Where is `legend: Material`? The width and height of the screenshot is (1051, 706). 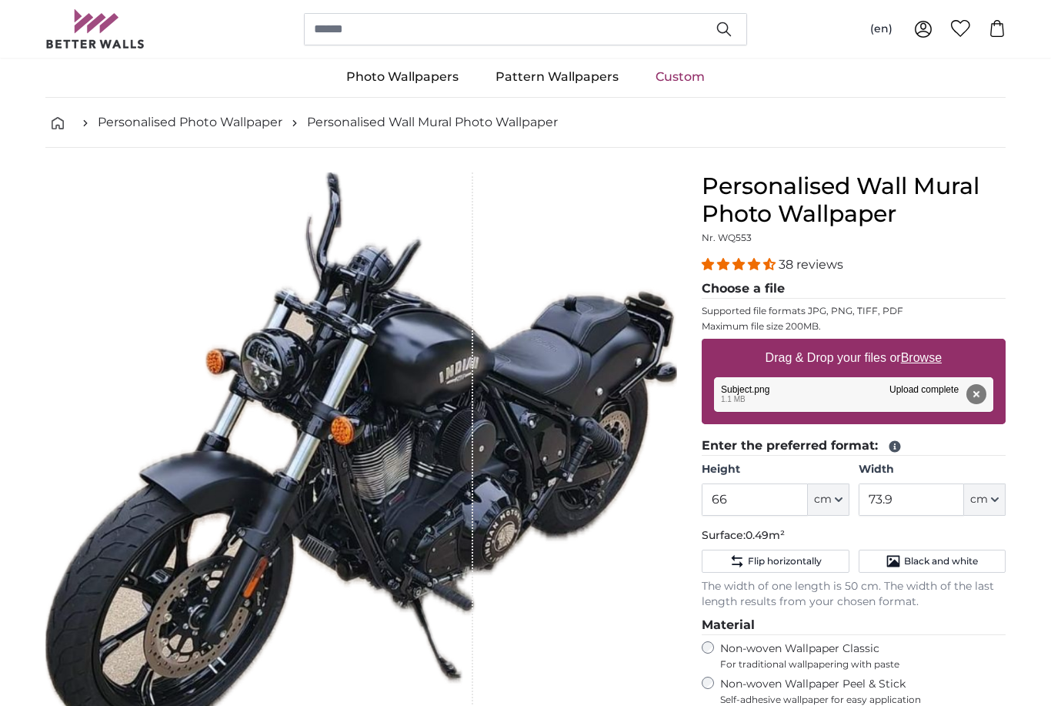 legend: Material is located at coordinates (854, 625).